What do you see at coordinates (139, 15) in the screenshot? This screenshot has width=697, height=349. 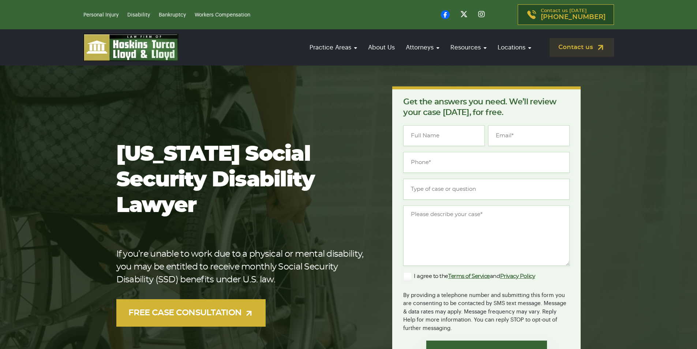 I see `a: Disability` at bounding box center [139, 15].